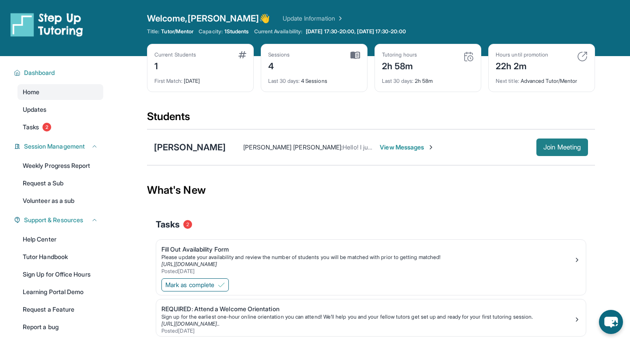 The width and height of the screenshot is (630, 341). Describe the element at coordinates (278, 32) in the screenshot. I see `span: Current Availability:` at that location.